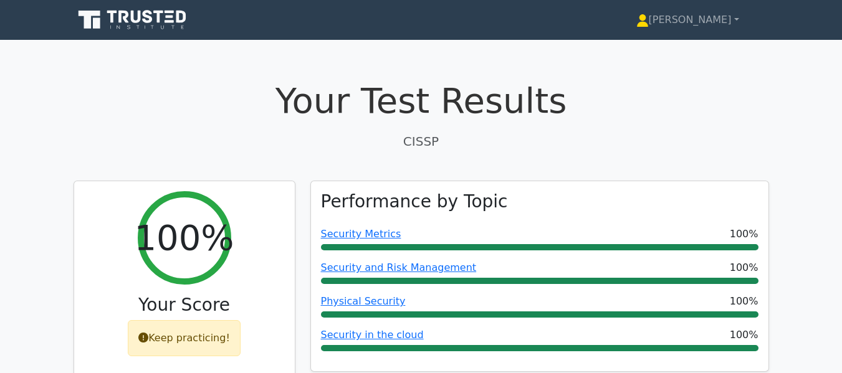 The height and width of the screenshot is (373, 842). I want to click on a: Security and Risk Management, so click(399, 267).